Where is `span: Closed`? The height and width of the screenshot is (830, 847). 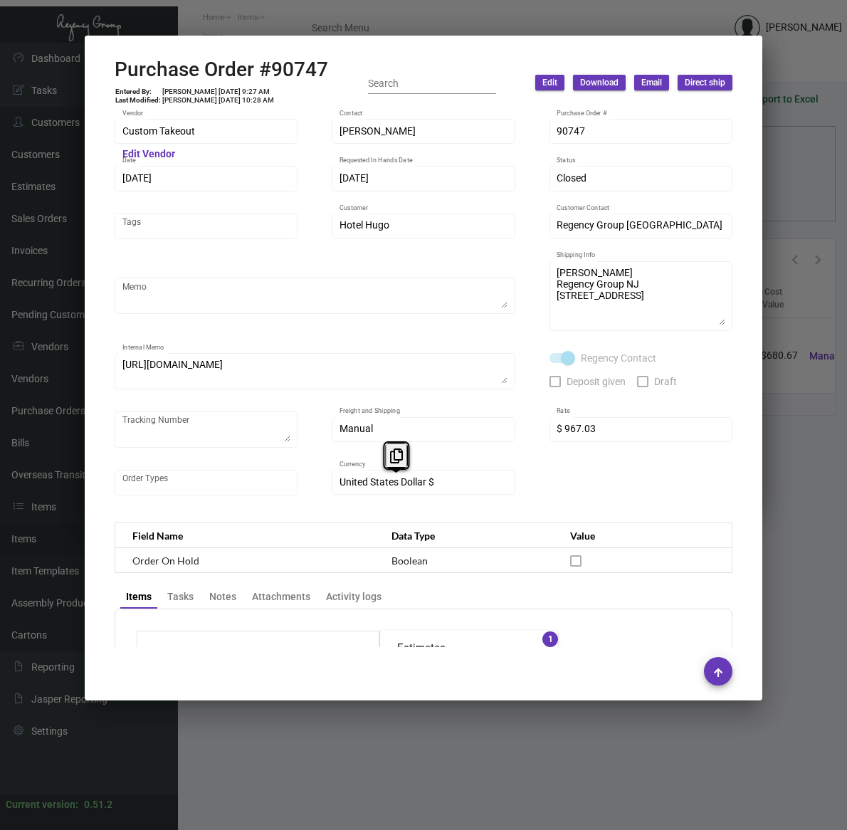
span: Closed is located at coordinates (571, 178).